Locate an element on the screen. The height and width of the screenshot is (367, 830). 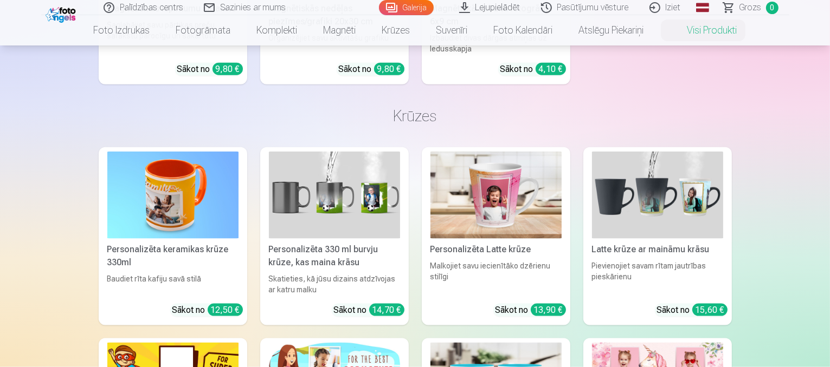
a: Komplekti is located at coordinates (276, 30).